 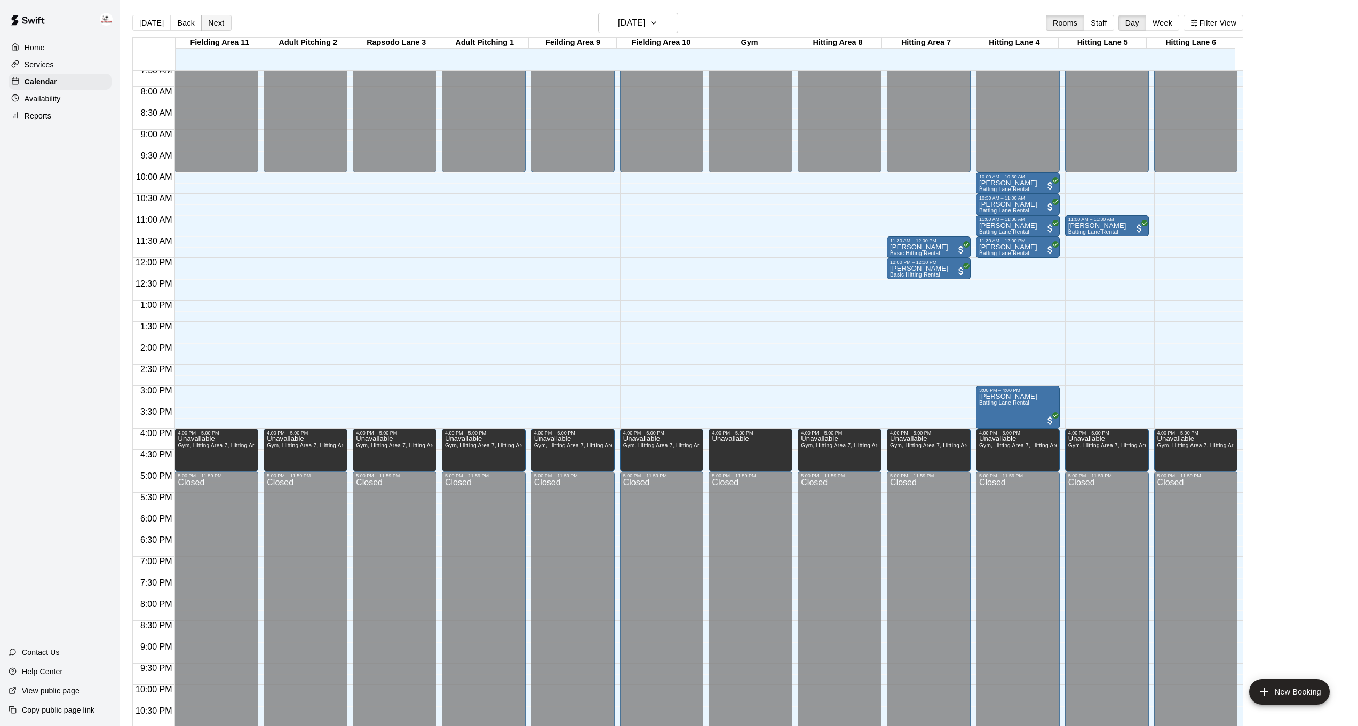 What do you see at coordinates (42, 671) in the screenshot?
I see `p: Help Center` at bounding box center [42, 671].